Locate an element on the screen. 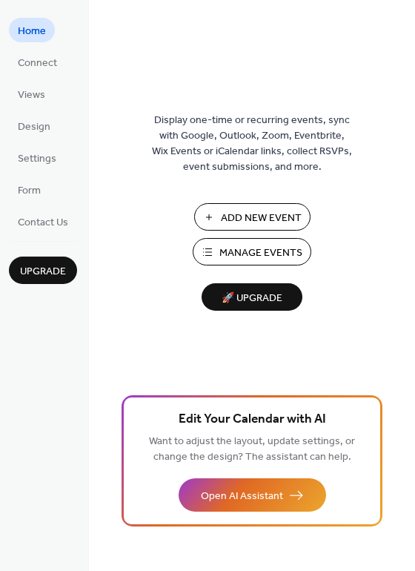  a: Contact Us is located at coordinates (43, 221).